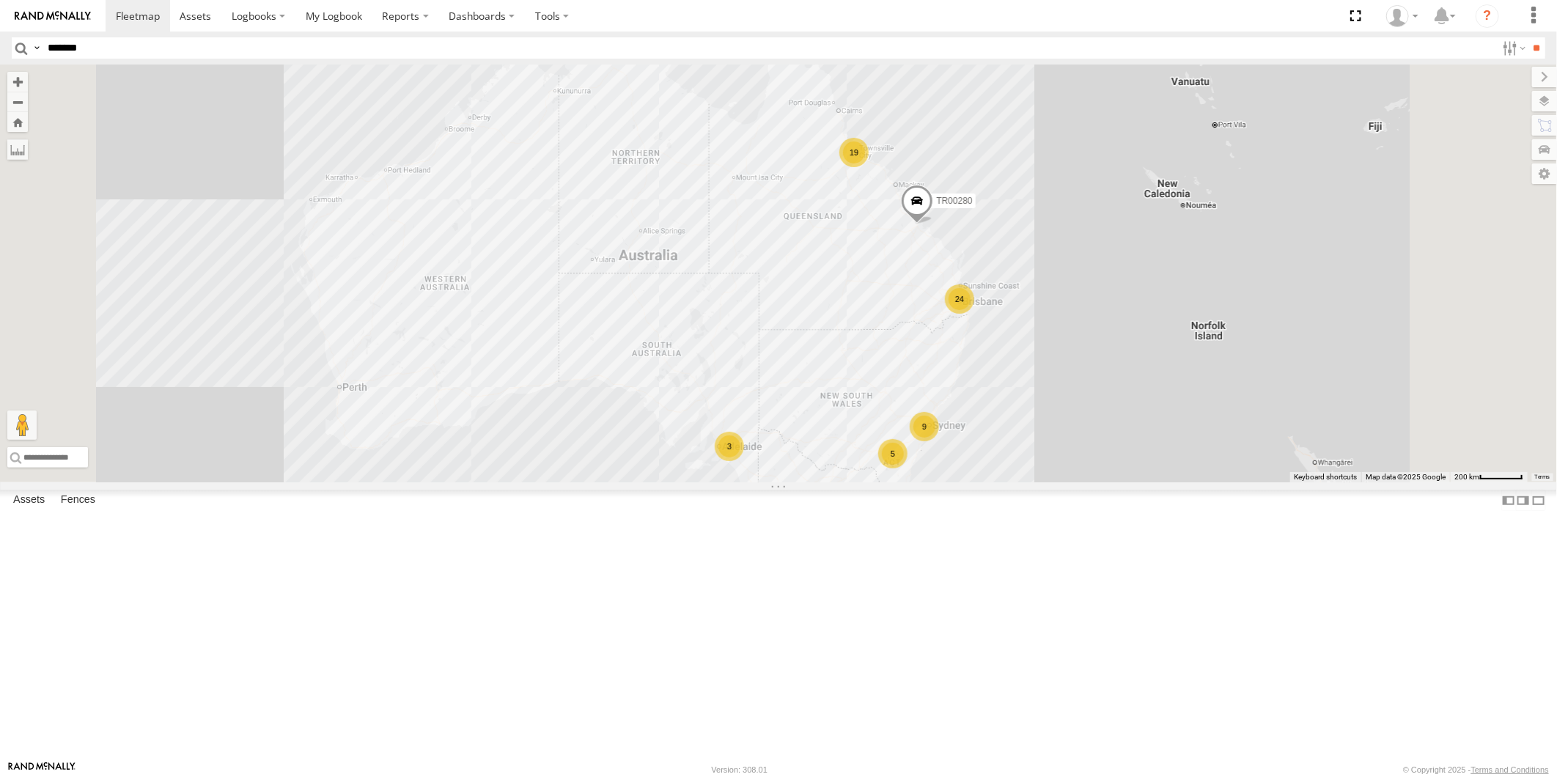  Describe the element at coordinates (42, 769) in the screenshot. I see `a: Visit our Website` at that location.